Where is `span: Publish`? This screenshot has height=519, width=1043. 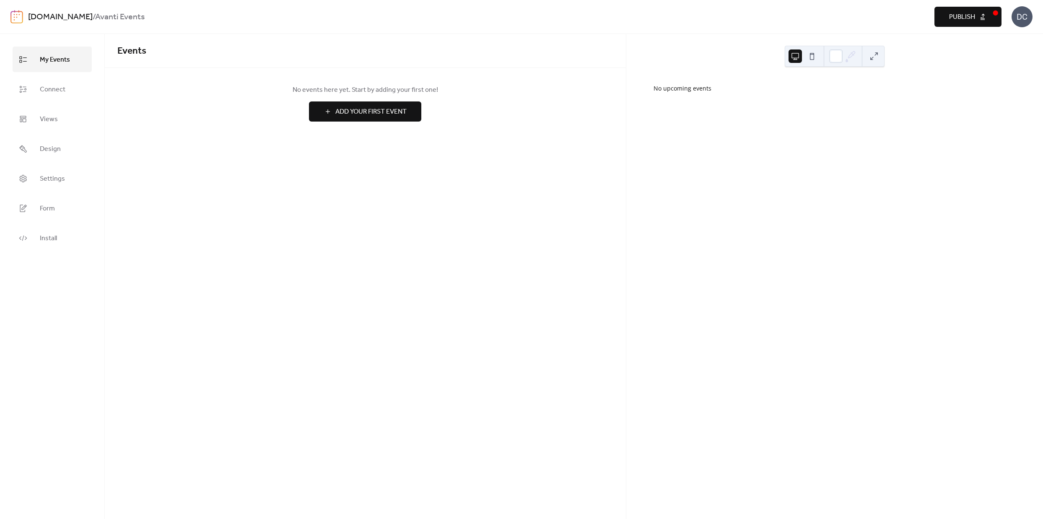 span: Publish is located at coordinates (962, 17).